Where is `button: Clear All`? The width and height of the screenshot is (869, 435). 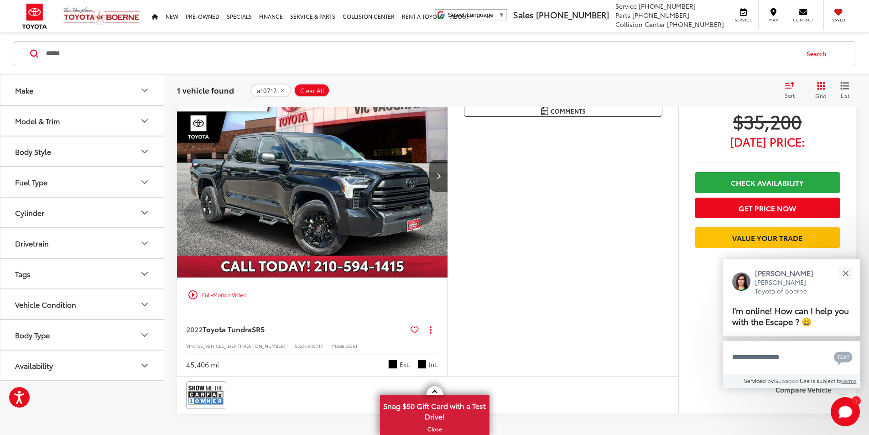
button: Clear All is located at coordinates (311, 90).